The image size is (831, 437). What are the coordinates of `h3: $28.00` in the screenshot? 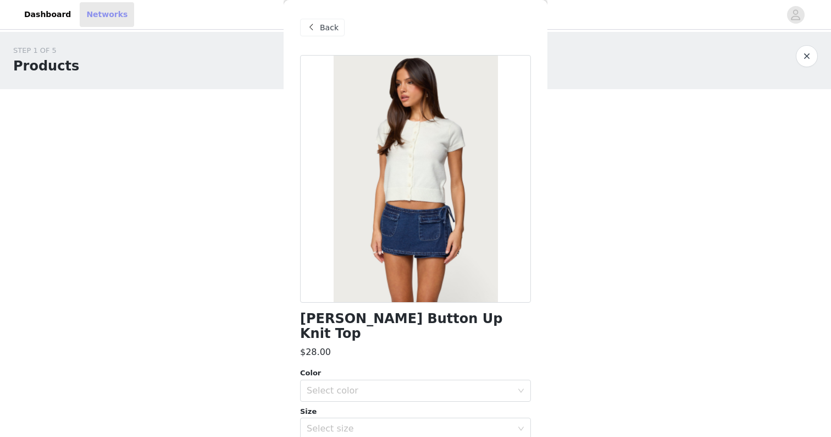 It's located at (316, 352).